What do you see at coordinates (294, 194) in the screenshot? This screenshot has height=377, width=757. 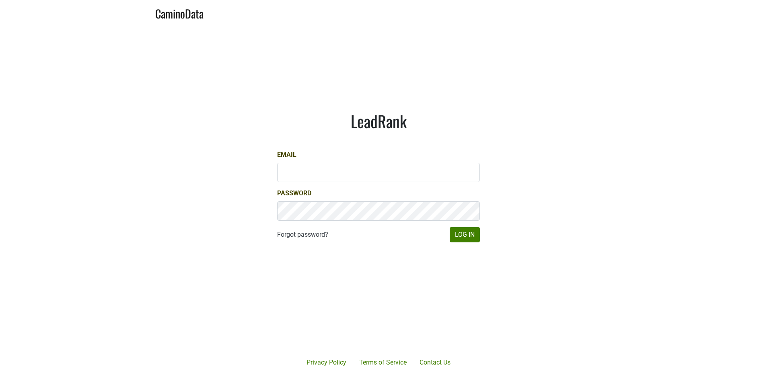 I see `label: Password` at bounding box center [294, 194].